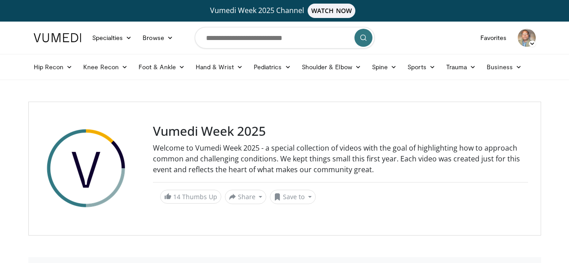  What do you see at coordinates (504, 67) in the screenshot?
I see `a: Business` at bounding box center [504, 67].